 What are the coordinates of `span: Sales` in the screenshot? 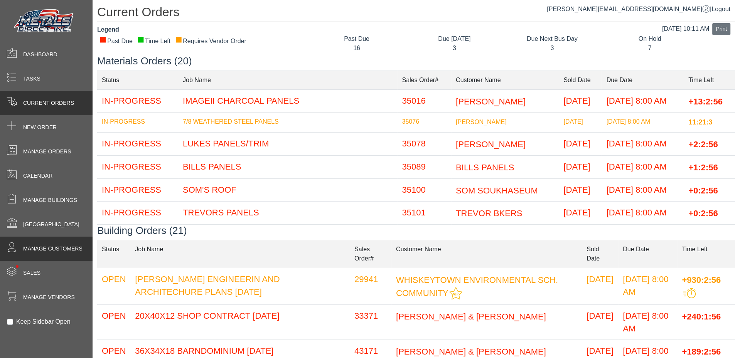 It's located at (32, 273).